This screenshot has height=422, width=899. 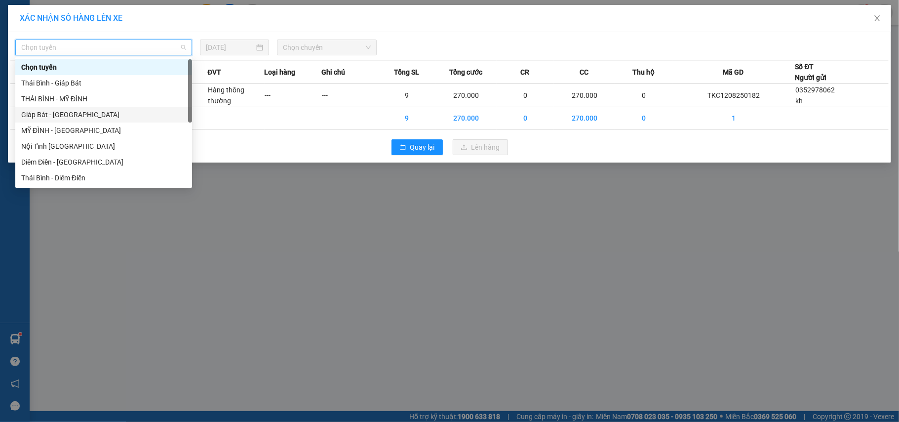 What do you see at coordinates (877, 19) in the screenshot?
I see `button: Close` at bounding box center [877, 19].